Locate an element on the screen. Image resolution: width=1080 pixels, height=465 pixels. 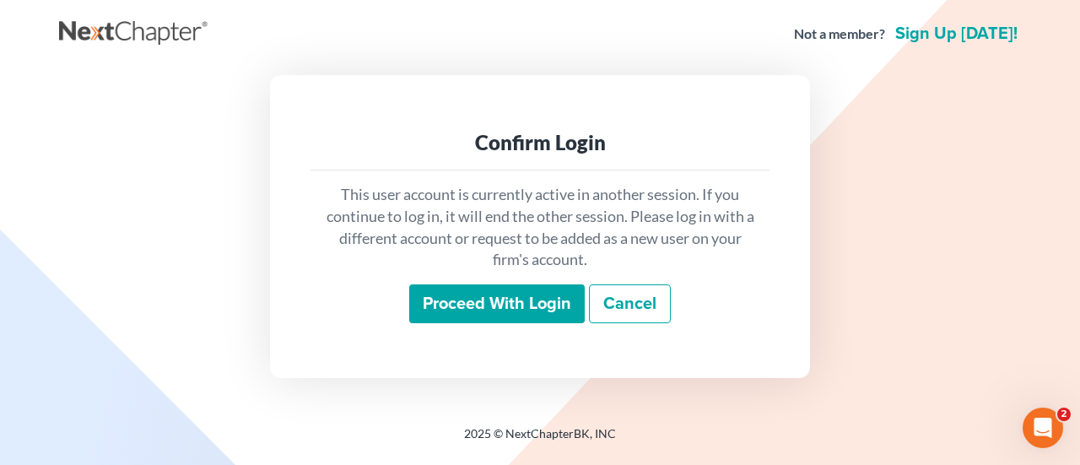
strong: Not a member? is located at coordinates (840, 34).